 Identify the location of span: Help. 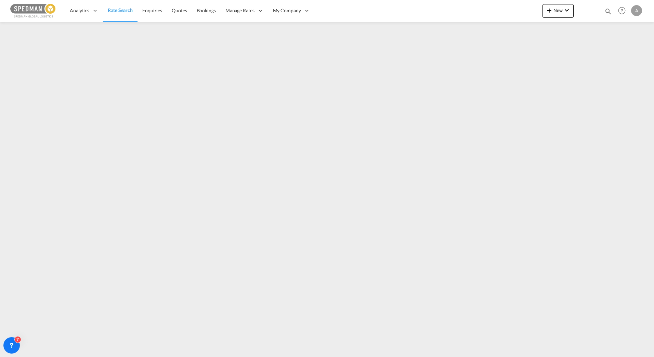
(621, 11).